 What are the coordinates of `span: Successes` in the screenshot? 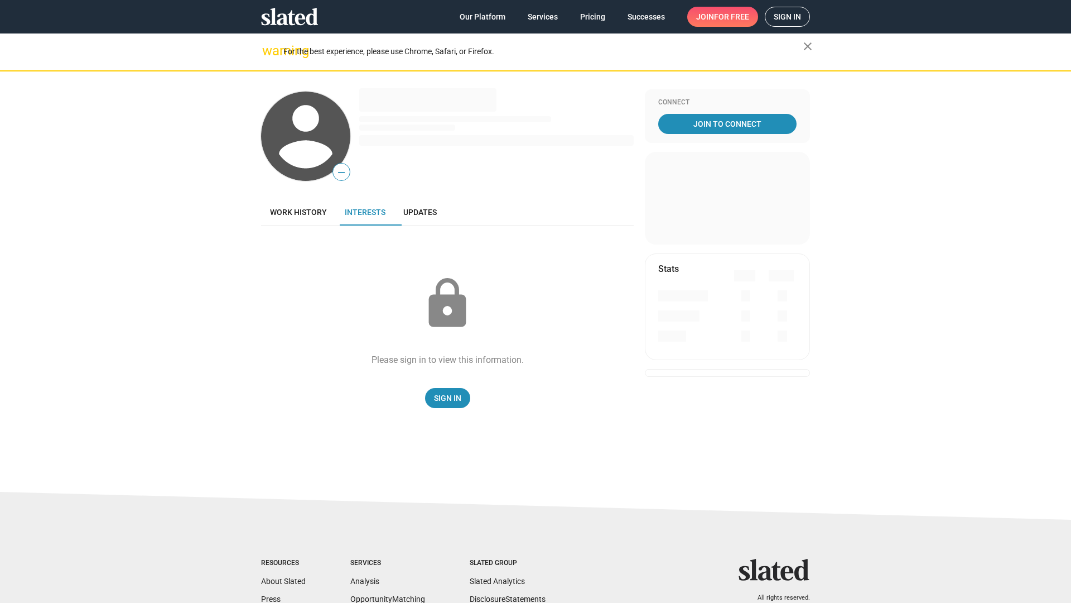 It's located at (646, 17).